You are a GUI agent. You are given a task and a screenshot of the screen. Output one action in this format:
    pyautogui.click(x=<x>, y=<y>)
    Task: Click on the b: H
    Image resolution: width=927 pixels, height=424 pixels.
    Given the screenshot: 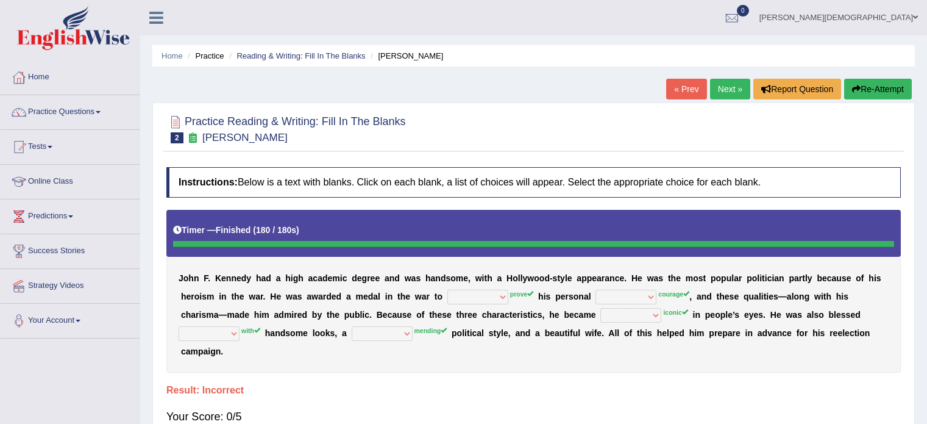 What is the action you would take?
    pyautogui.click(x=635, y=278)
    